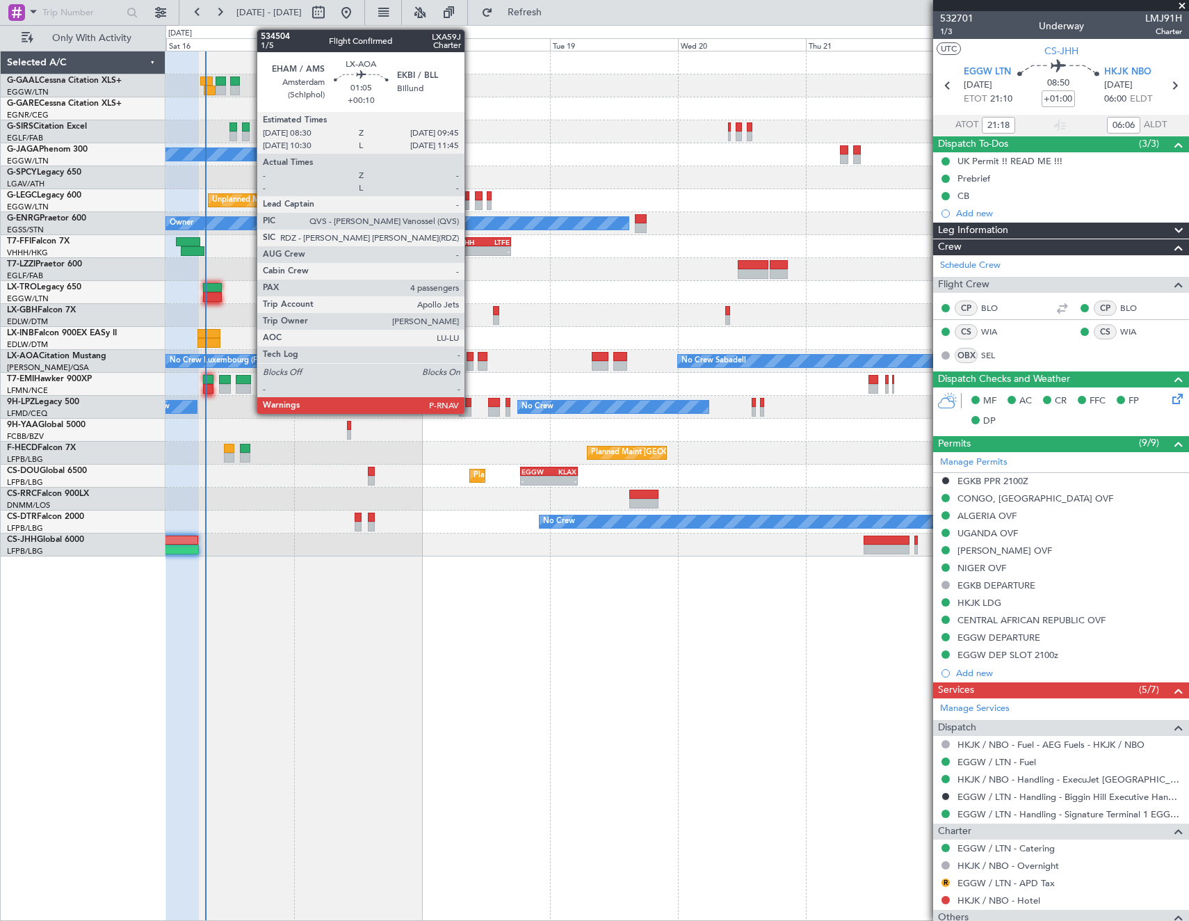  I want to click on div: UK Permit !! READ ME !!!, so click(1010, 161).